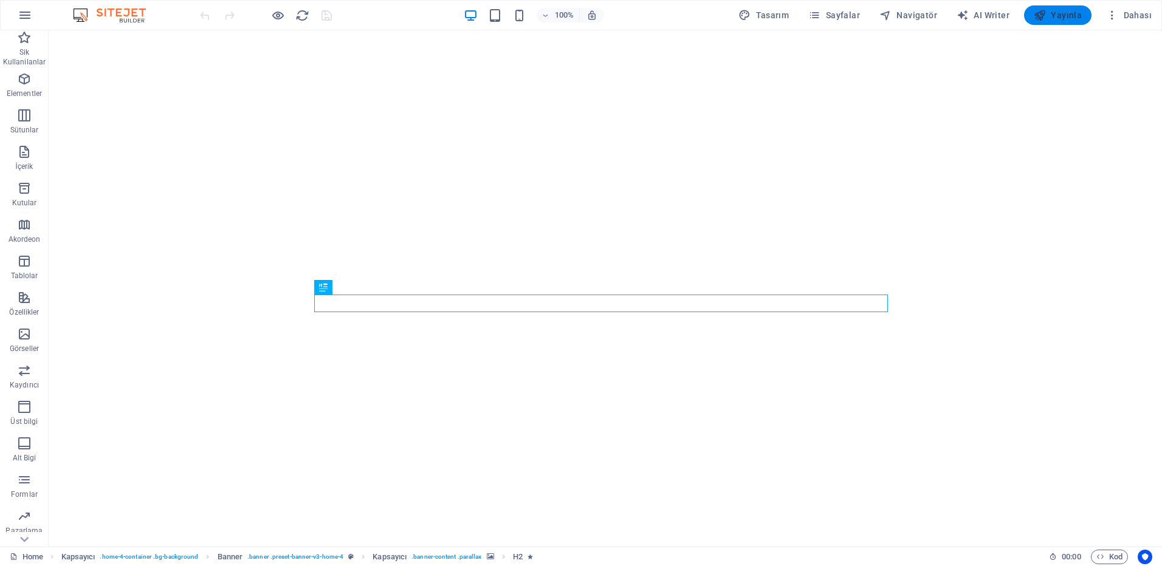 Image resolution: width=1162 pixels, height=566 pixels. Describe the element at coordinates (302, 15) in the screenshot. I see `i: Sayfayı yeniden yükleyin` at that location.